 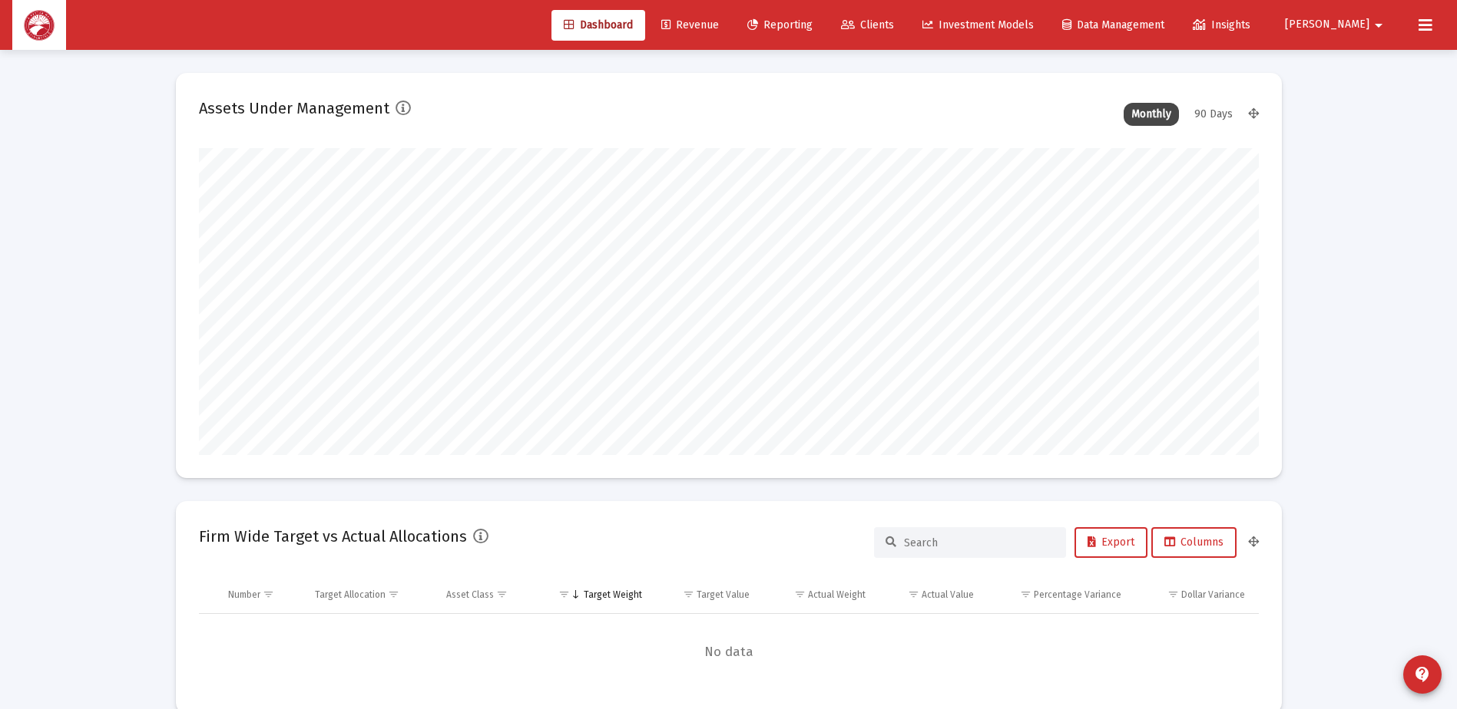 What do you see at coordinates (1213, 114) in the screenshot?
I see `div: 90 Days` at bounding box center [1213, 114].